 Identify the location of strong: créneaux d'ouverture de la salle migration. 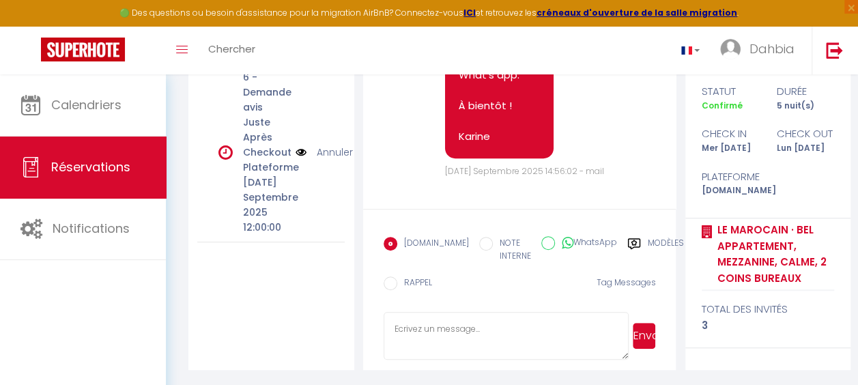
(637, 12).